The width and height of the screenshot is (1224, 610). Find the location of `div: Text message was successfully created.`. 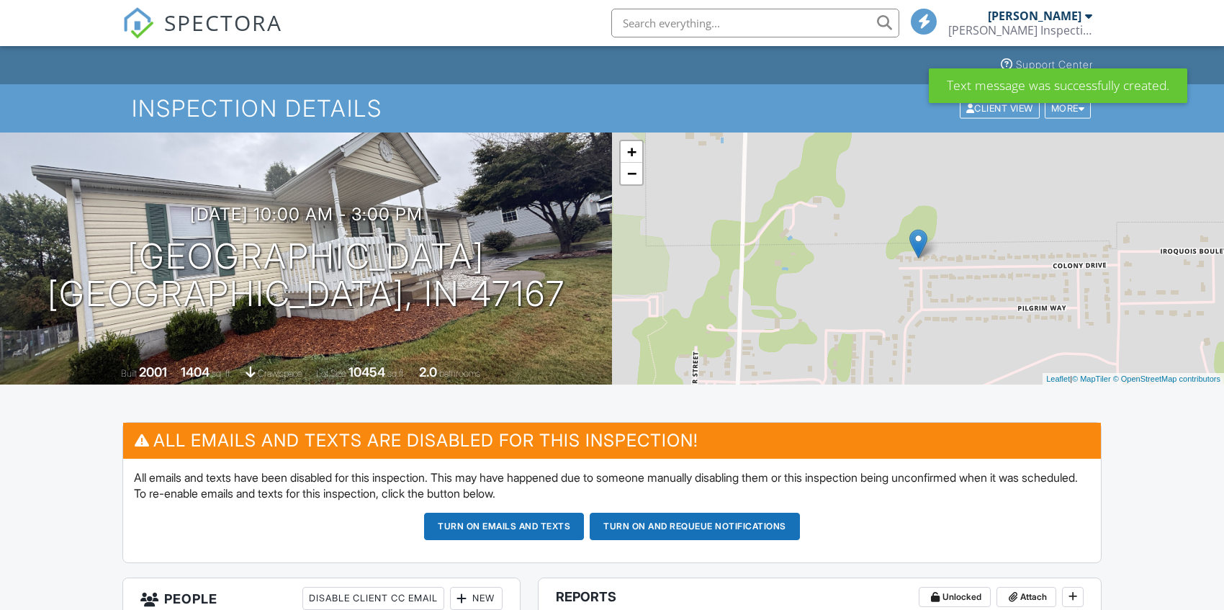

div: Text message was successfully created. is located at coordinates (1058, 86).